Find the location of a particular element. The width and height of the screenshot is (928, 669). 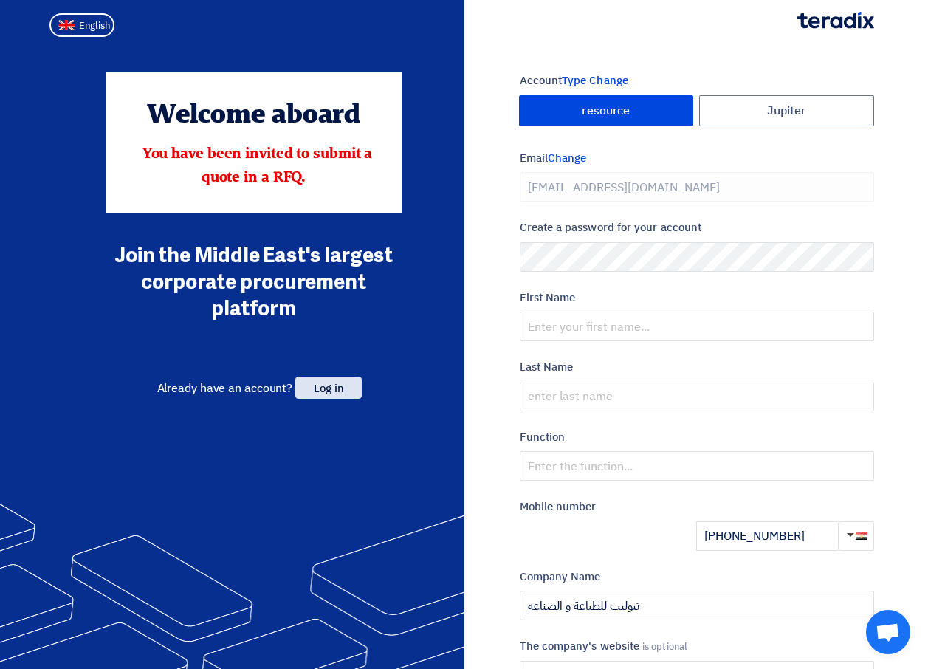

span: Type Change is located at coordinates (595, 81).